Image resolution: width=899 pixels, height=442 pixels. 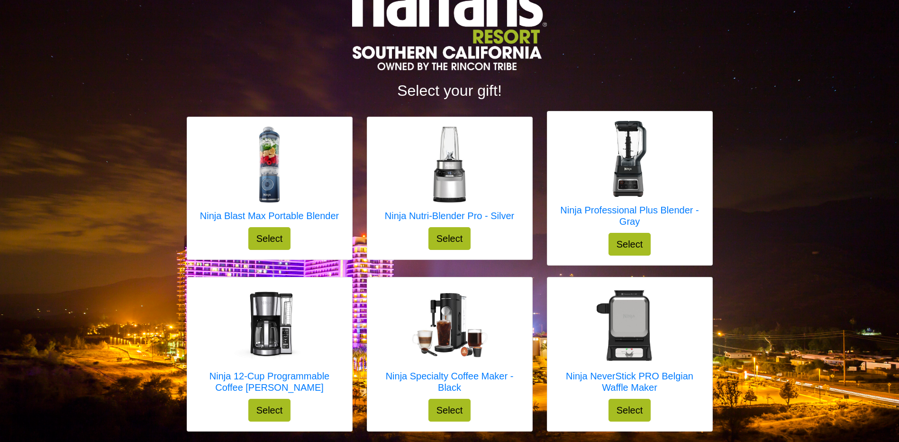 What do you see at coordinates (630, 177) in the screenshot?
I see `a: Ninja Professional Plus Blender - Gray Ninja Professional Plus Blender - Gray` at bounding box center [630, 177].